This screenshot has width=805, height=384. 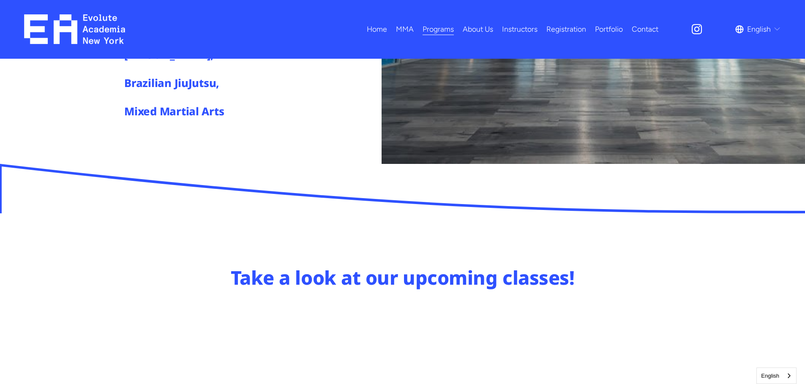 I want to click on h3: Take a look at our upcoming classes!, so click(x=403, y=278).